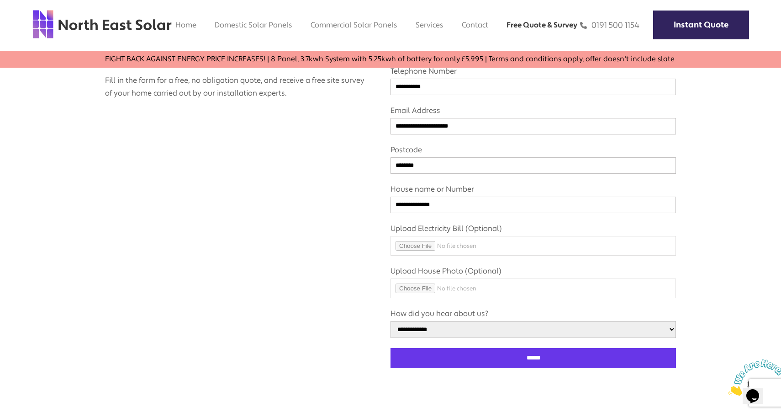 This screenshot has width=781, height=413. I want to click on span: 1, so click(5, 7).